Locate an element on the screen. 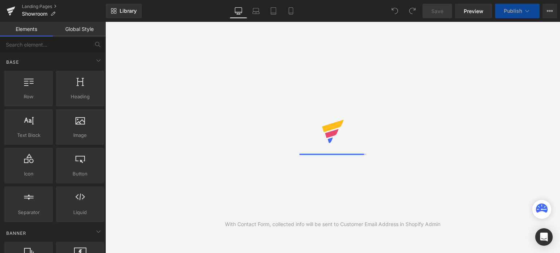 The image size is (560, 253). span: Publish is located at coordinates (513, 11).